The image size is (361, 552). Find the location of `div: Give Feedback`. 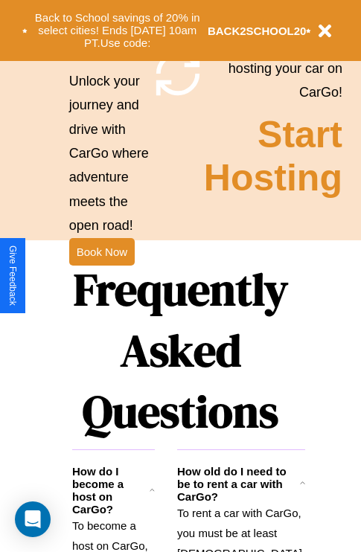

div: Give Feedback is located at coordinates (13, 275).